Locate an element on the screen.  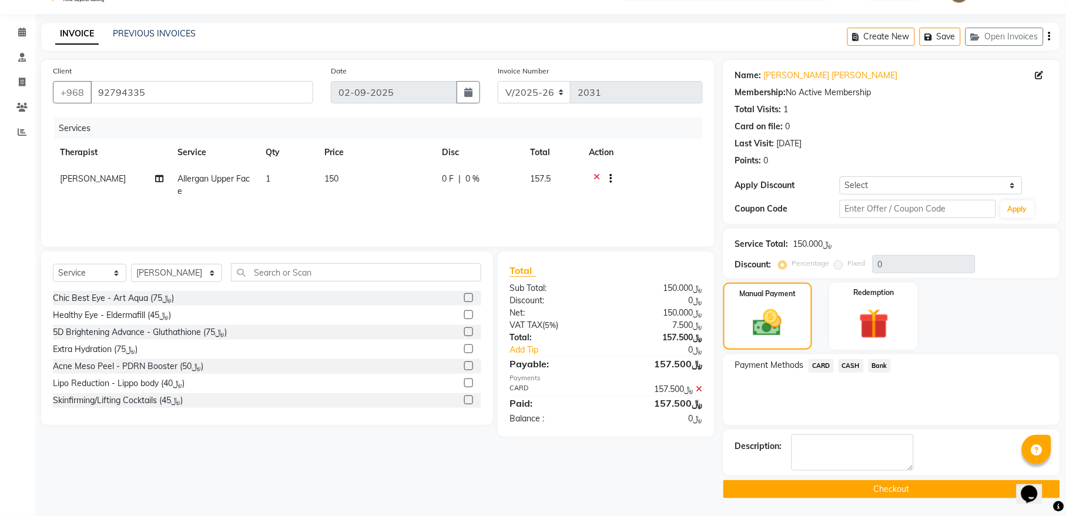
div: 1 is located at coordinates (787, 109).